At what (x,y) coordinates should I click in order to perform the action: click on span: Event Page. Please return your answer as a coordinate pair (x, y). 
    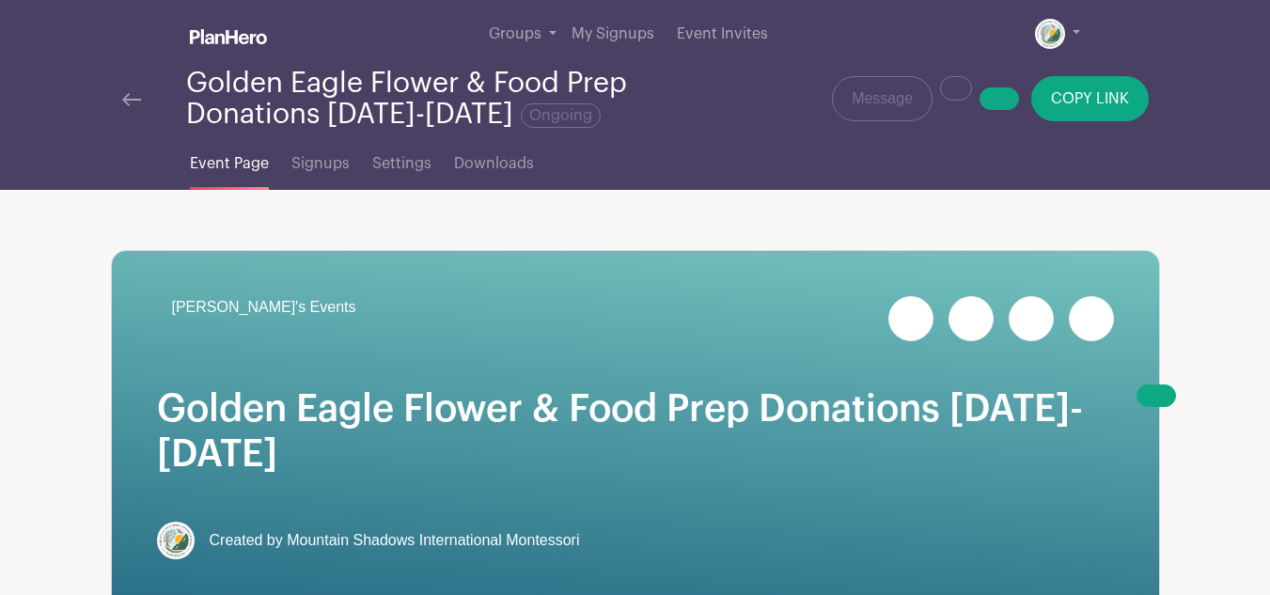
    Looking at the image, I should click on (229, 164).